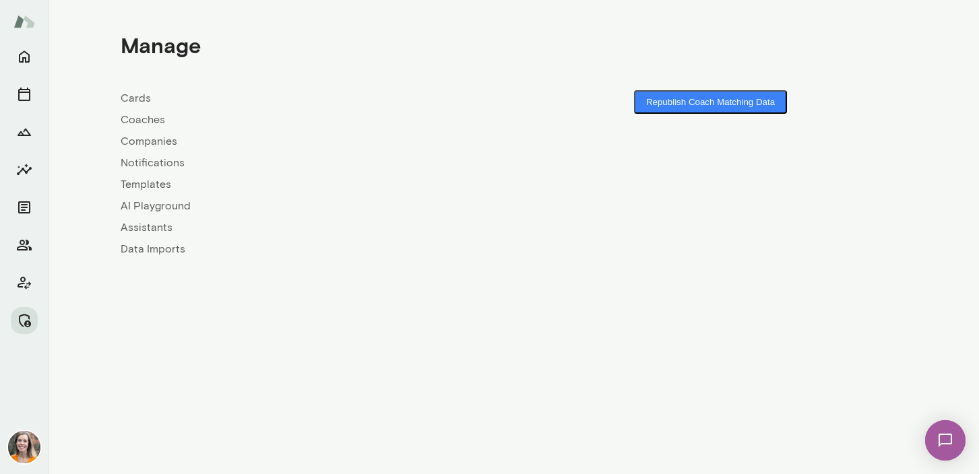 This screenshot has height=474, width=979. I want to click on img: Mento, so click(24, 22).